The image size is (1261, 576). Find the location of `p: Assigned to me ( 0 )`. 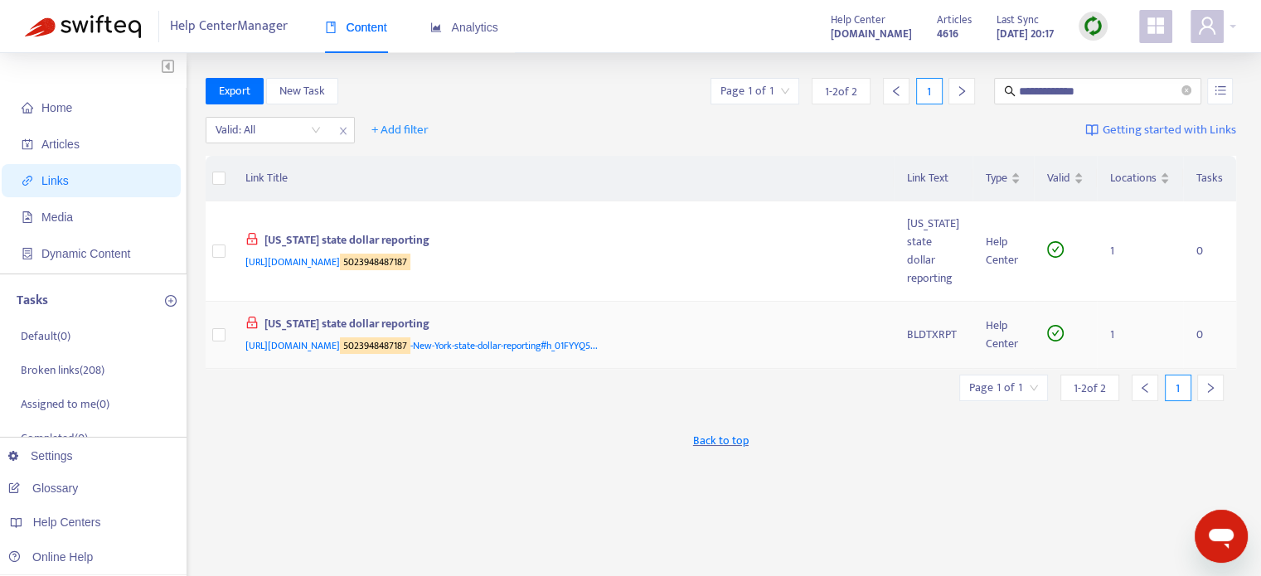

p: Assigned to me ( 0 ) is located at coordinates (65, 404).